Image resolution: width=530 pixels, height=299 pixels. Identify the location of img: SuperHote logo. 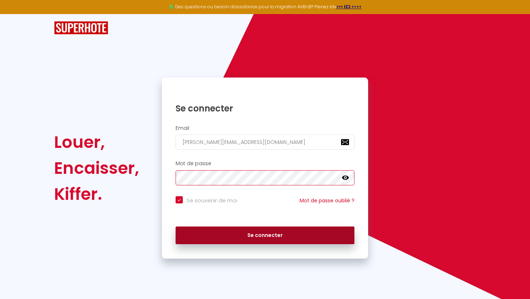
(81, 28).